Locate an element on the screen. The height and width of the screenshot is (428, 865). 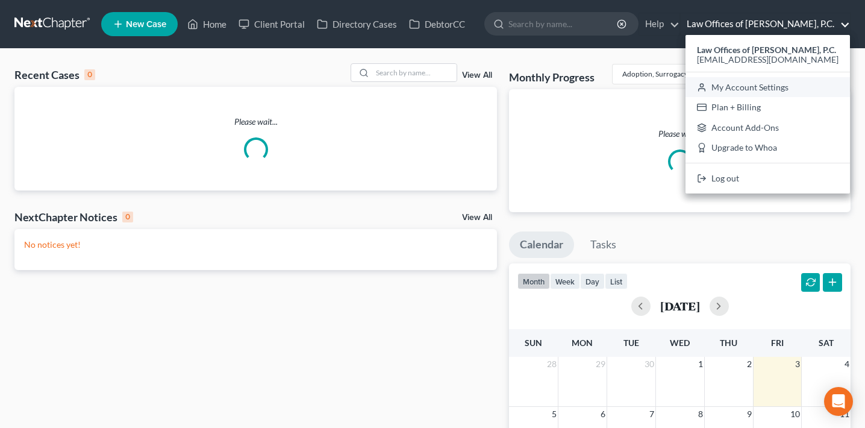
span: 6 is located at coordinates (603, 414).